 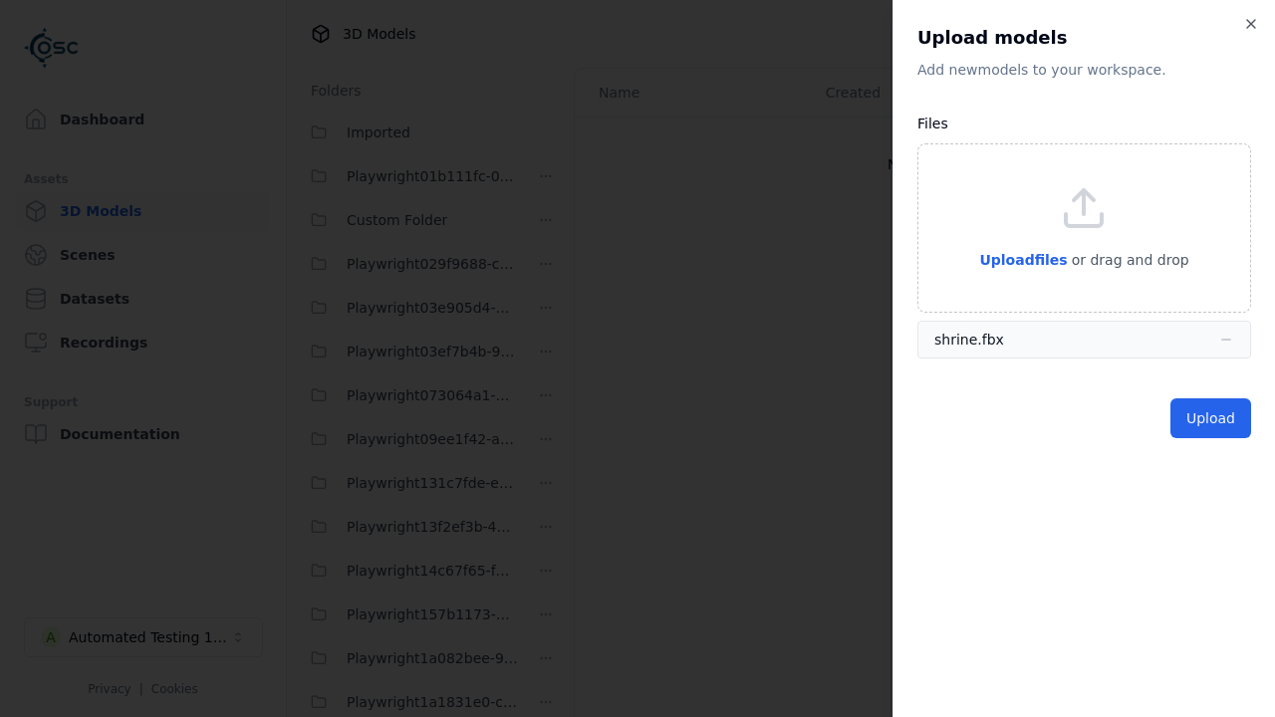 What do you see at coordinates (1023, 260) in the screenshot?
I see `span: Upload files` at bounding box center [1023, 260].